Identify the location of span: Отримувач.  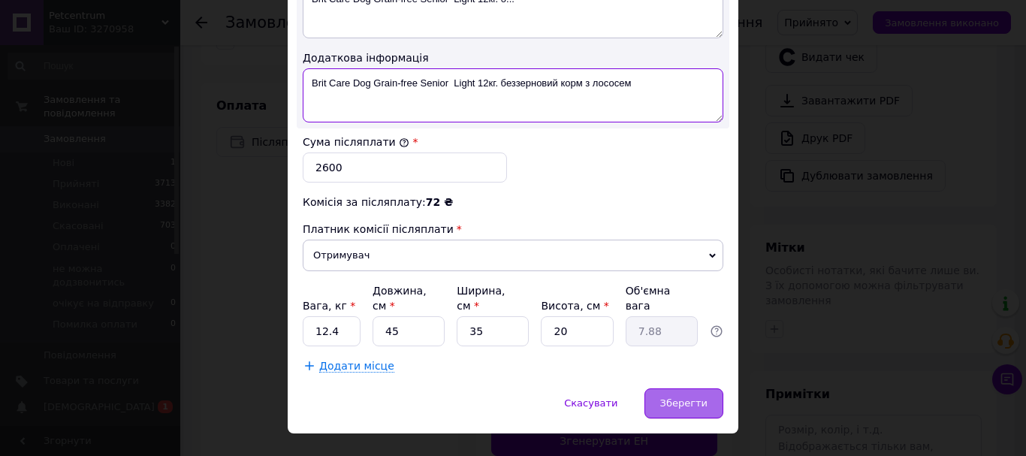
(513, 255).